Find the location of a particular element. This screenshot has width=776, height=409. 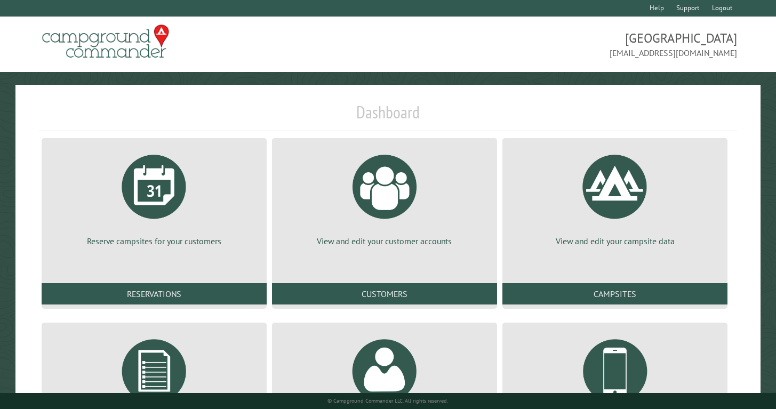

a: View and edit your campsite data is located at coordinates (615, 197).